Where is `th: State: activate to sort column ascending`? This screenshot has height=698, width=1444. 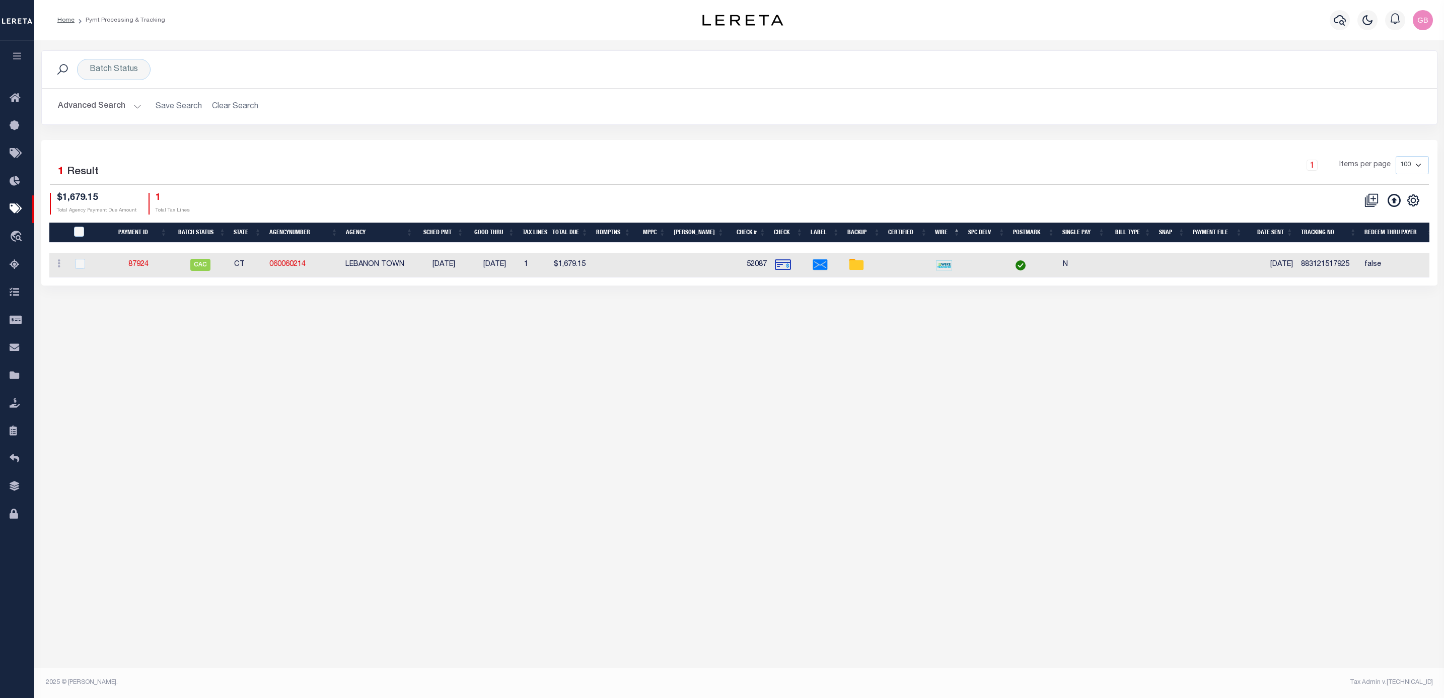
th: State: activate to sort column ascending is located at coordinates (247, 233).